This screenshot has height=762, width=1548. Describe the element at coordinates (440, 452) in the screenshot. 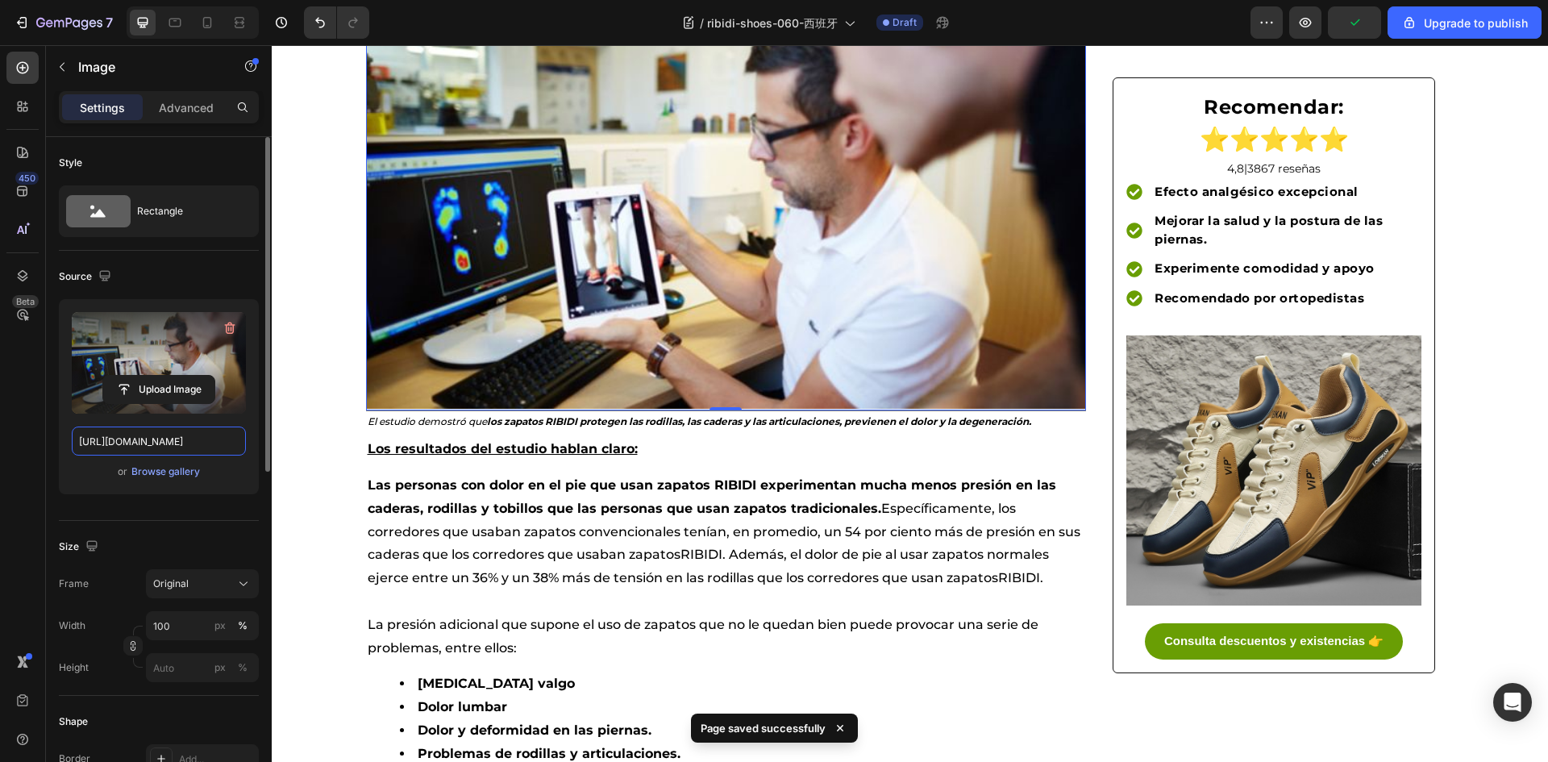

I see `strong: Las personas con dolor en el pie que usan zapatos RIBIDI experimentan mucha menos presión en las ...` at that location.